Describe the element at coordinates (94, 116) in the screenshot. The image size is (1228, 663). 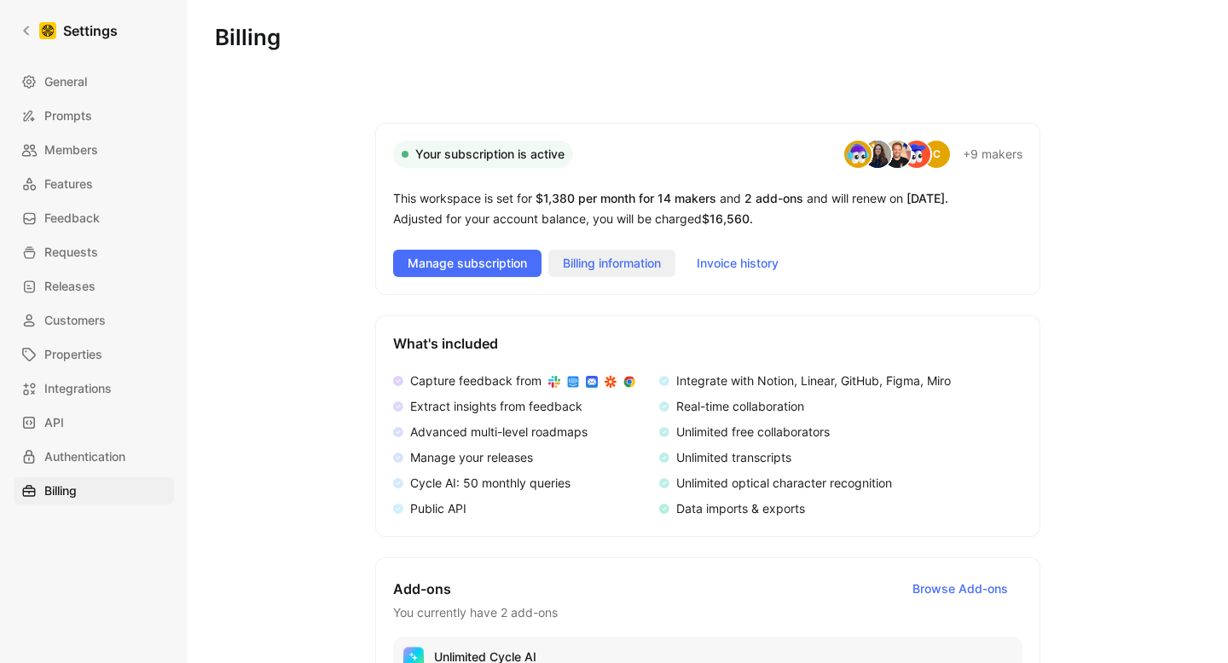
I see `a: Prompts` at that location.